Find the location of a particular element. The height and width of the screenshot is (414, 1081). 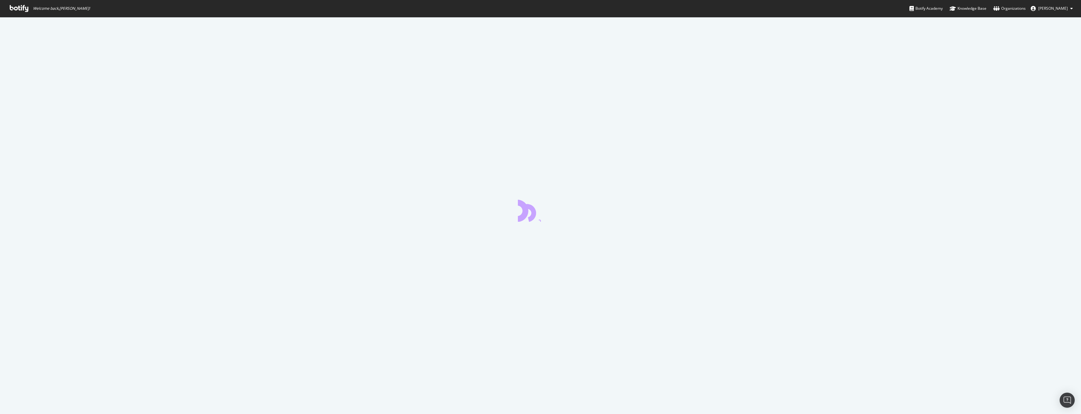

div: Organizations is located at coordinates (1009, 8).